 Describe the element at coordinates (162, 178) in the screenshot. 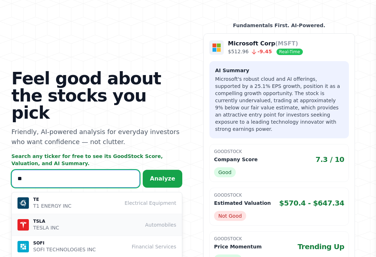

I see `span: Analyze` at that location.